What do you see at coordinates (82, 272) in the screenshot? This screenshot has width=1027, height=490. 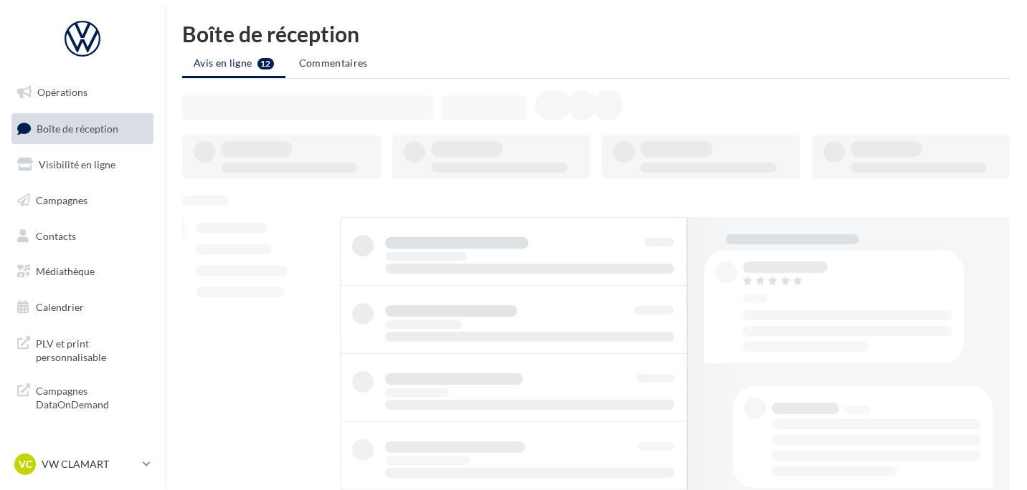 I see `a: Médiathèque` at bounding box center [82, 272].